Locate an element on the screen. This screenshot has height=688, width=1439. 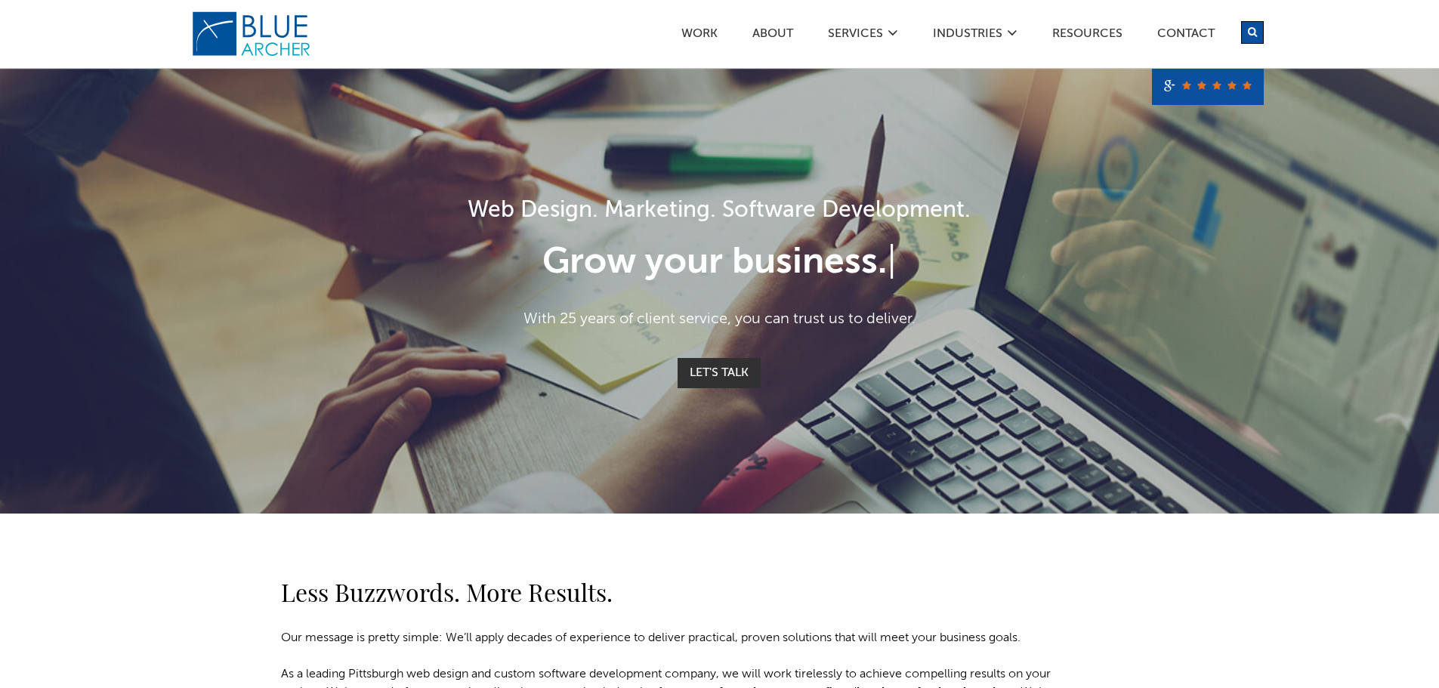
span: Grow your business. is located at coordinates (714, 263).